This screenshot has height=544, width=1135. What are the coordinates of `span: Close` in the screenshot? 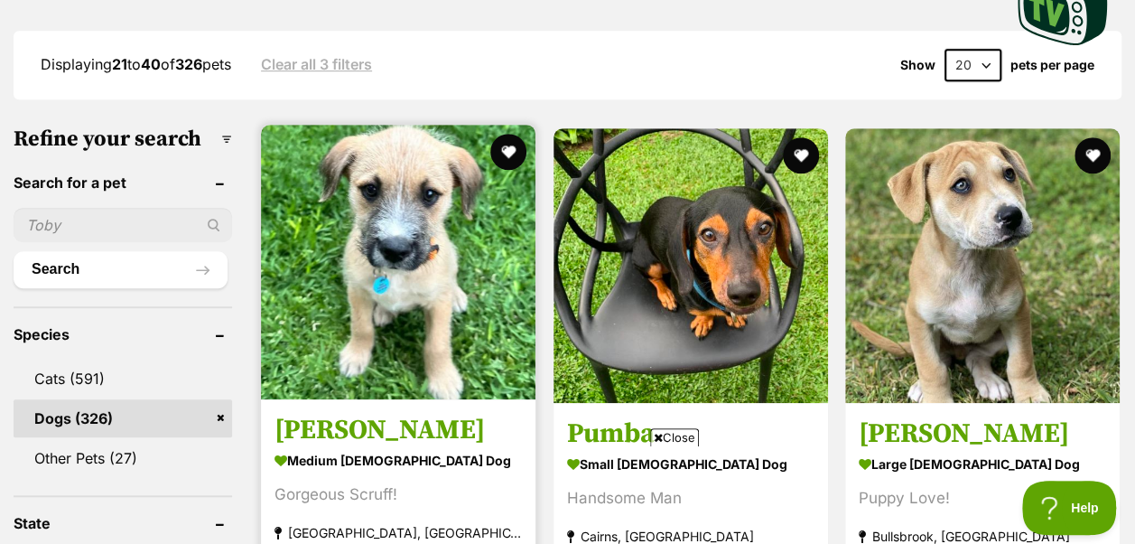 It's located at (675, 437).